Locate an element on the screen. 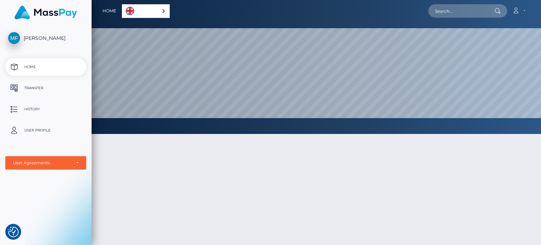  div: Language is located at coordinates (146, 11).